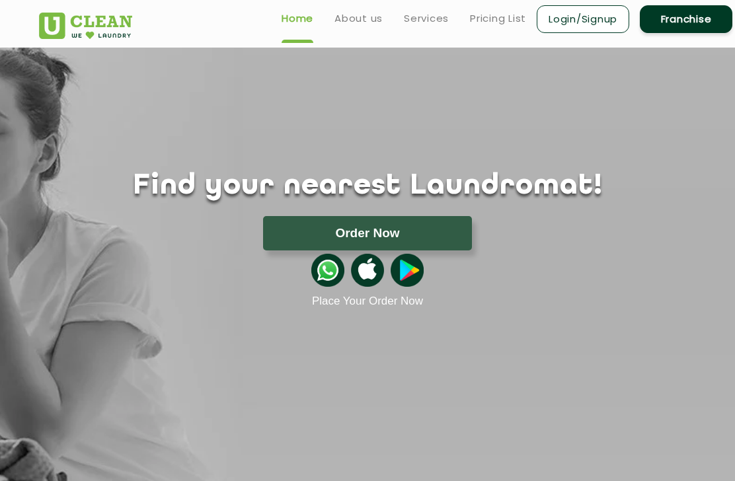 This screenshot has height=481, width=735. Describe the element at coordinates (498, 19) in the screenshot. I see `a: Pricing List` at that location.